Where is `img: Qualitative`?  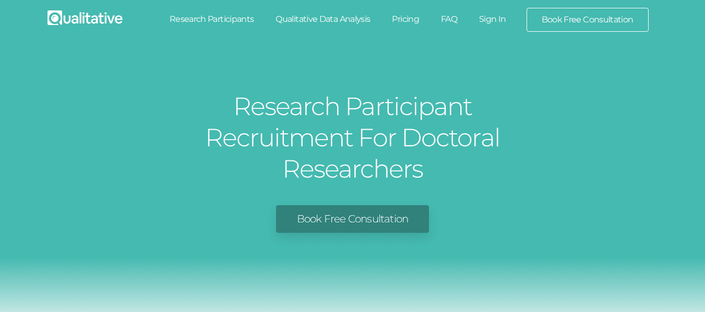
img: Qualitative is located at coordinates (85, 18).